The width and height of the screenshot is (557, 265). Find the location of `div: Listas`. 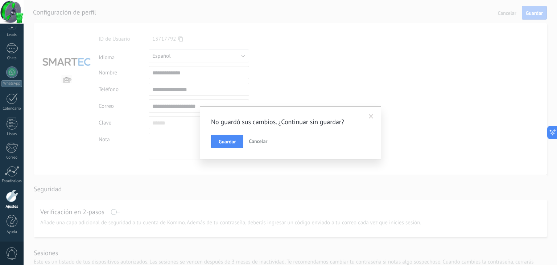

div: Listas is located at coordinates (12, 134).